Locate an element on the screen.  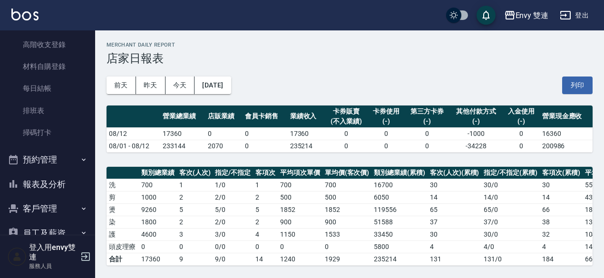
th: 客次(人次) is located at coordinates (195, 173).